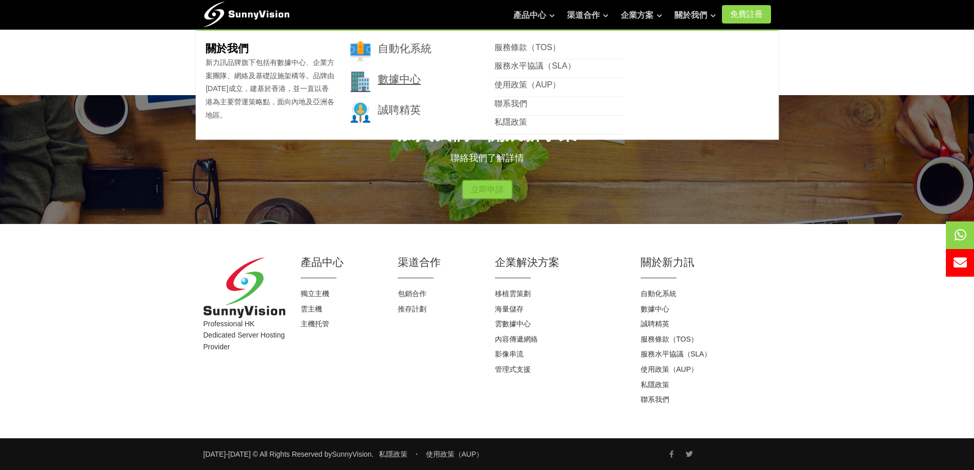  Describe the element at coordinates (244, 287) in the screenshot. I see `img: SunnyVision Limited` at that location.